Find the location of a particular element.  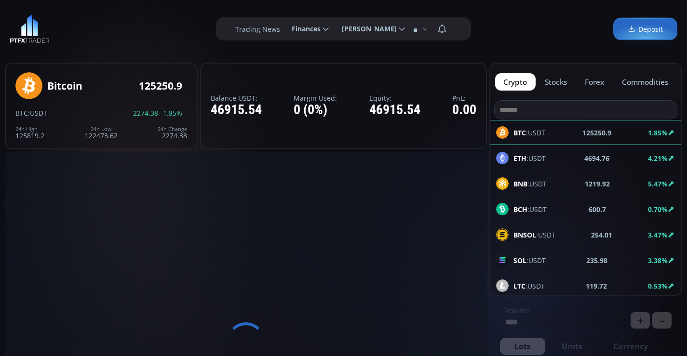

div: 125250.9 is located at coordinates (161, 86).